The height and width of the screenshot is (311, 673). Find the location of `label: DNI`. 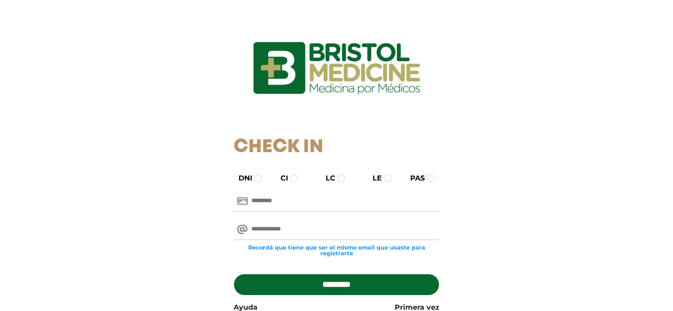

label: DNI is located at coordinates (241, 178).